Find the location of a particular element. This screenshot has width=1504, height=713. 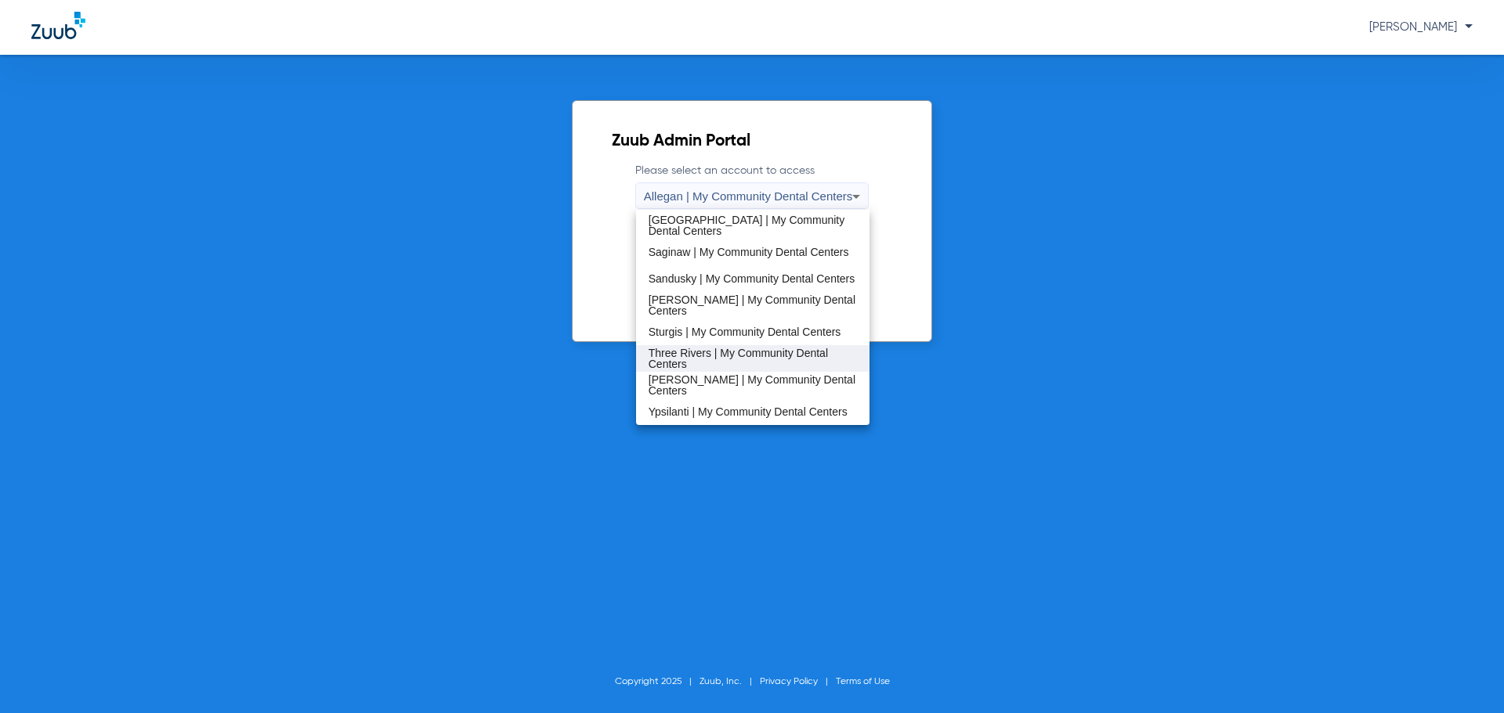

span: Three Rivers | My Community Dental Centers is located at coordinates (753, 359).